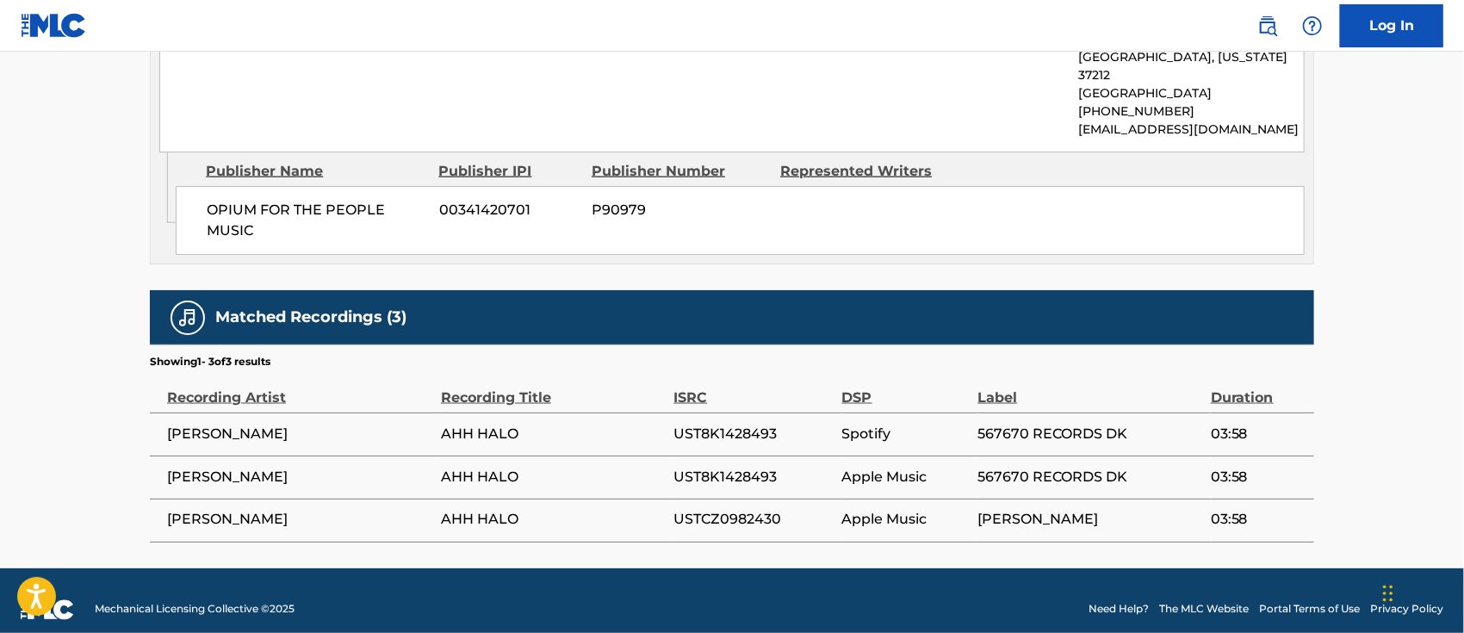 Image resolution: width=1464 pixels, height=633 pixels. Describe the element at coordinates (1309, 610) in the screenshot. I see `a: Portal Terms of Use` at that location.